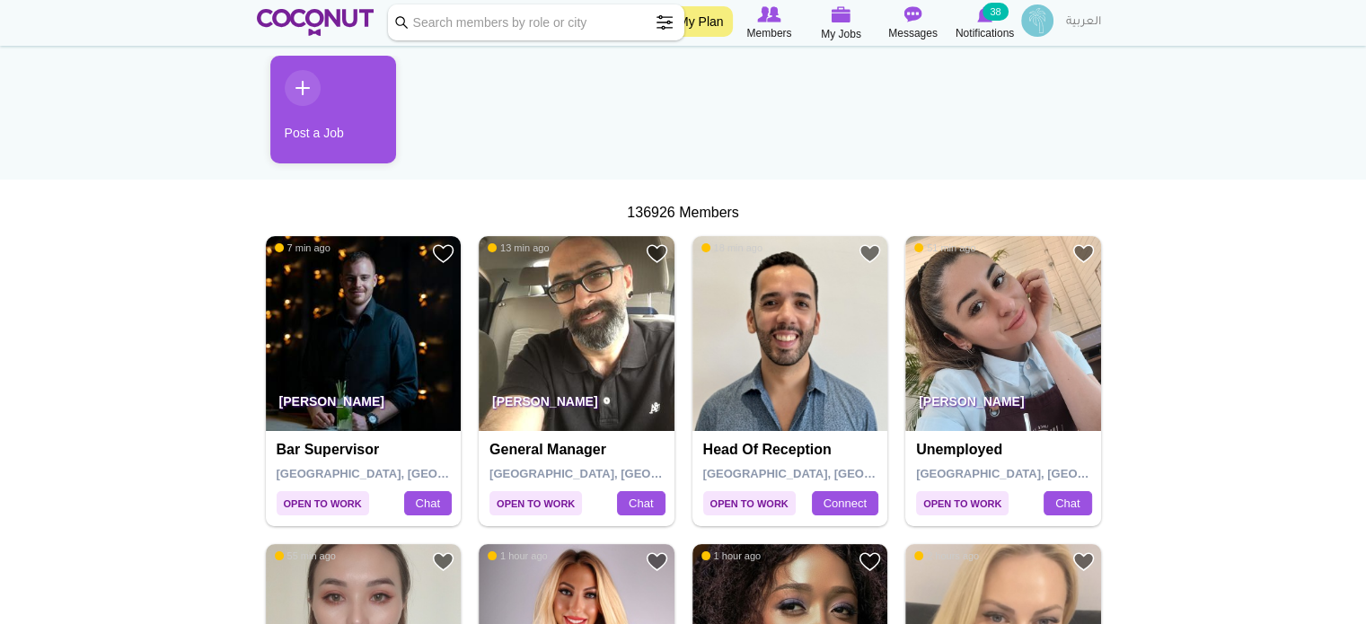  Describe the element at coordinates (995, 12) in the screenshot. I see `small: 38` at that location.